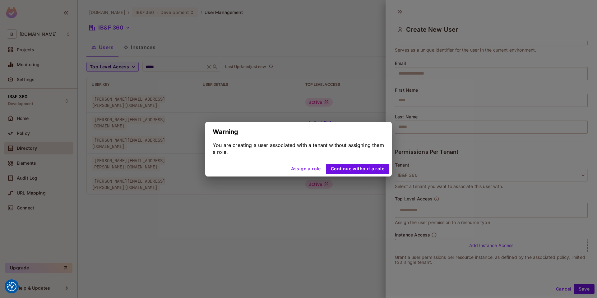 The image size is (597, 298). I want to click on img: Revisit consent button, so click(12, 287).